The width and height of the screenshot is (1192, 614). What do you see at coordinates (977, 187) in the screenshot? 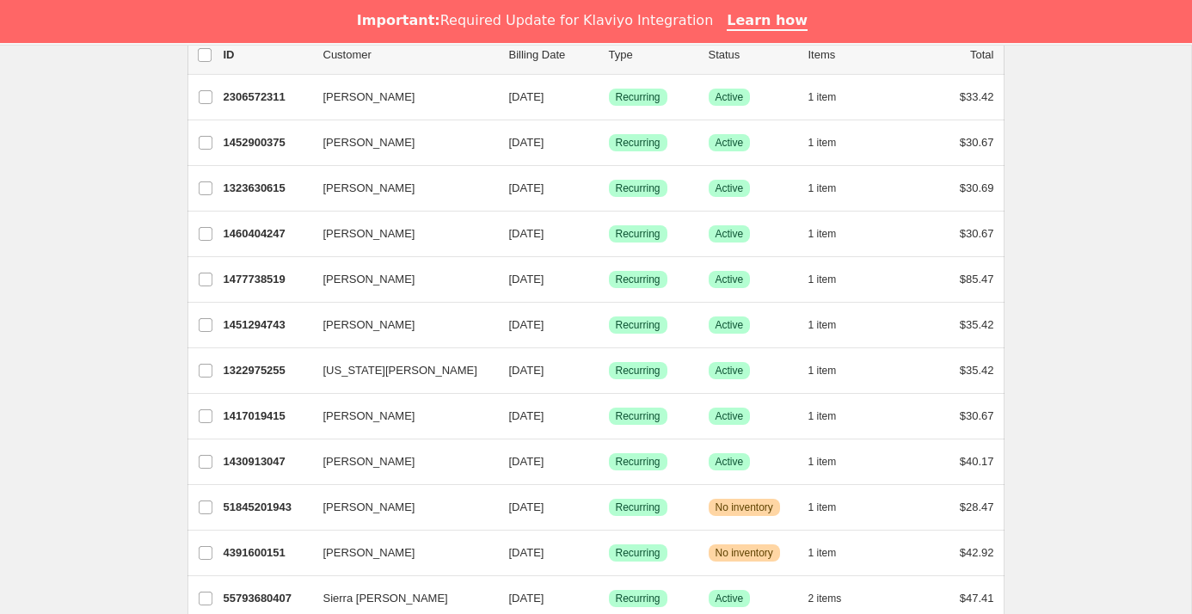
I see `span: $30.69` at bounding box center [977, 187].